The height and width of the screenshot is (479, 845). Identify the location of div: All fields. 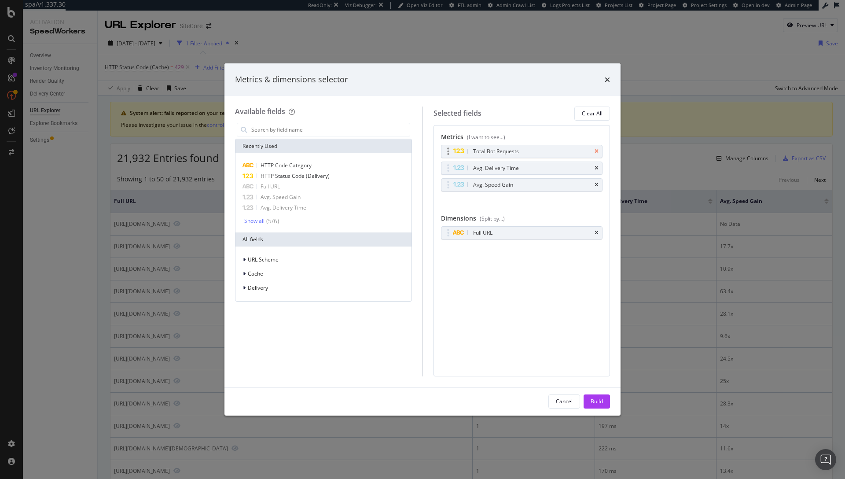
(324, 240).